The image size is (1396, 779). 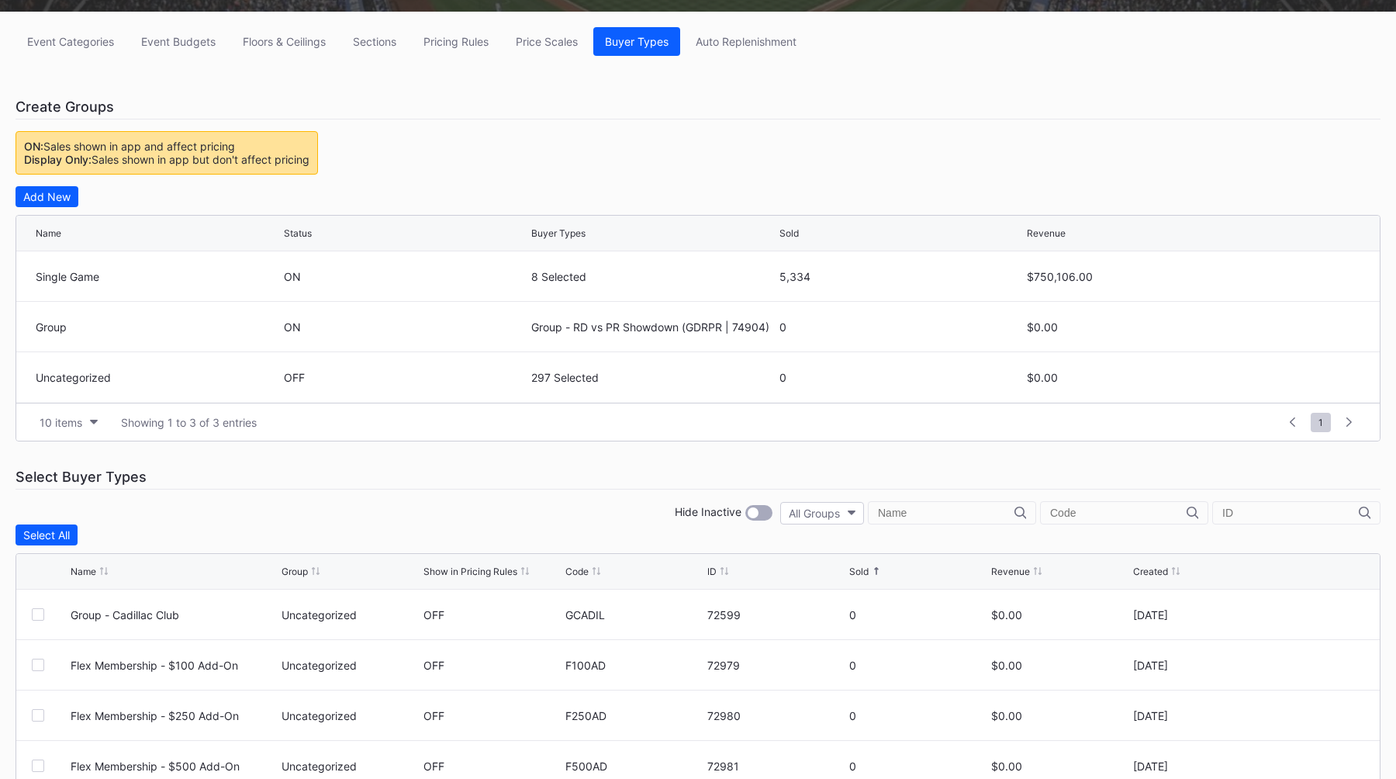 What do you see at coordinates (167, 159) in the screenshot?
I see `div: Sales shown in app but don't affect pricing` at bounding box center [167, 159].